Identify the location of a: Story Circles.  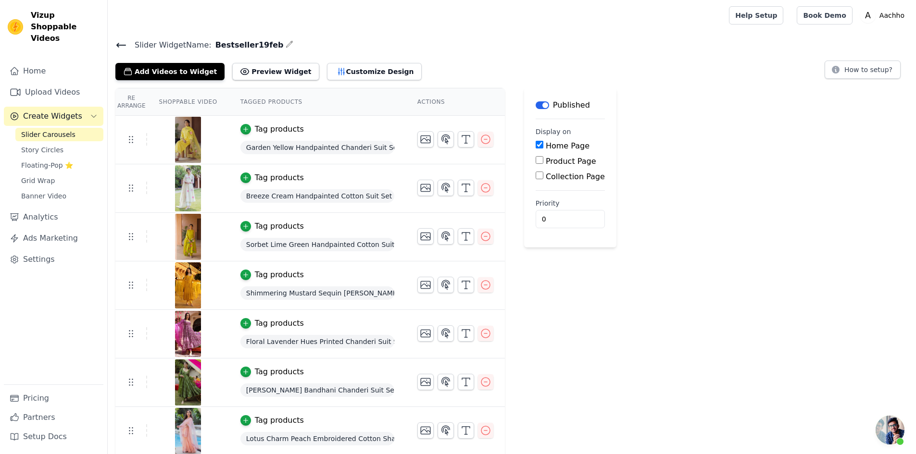
(59, 150).